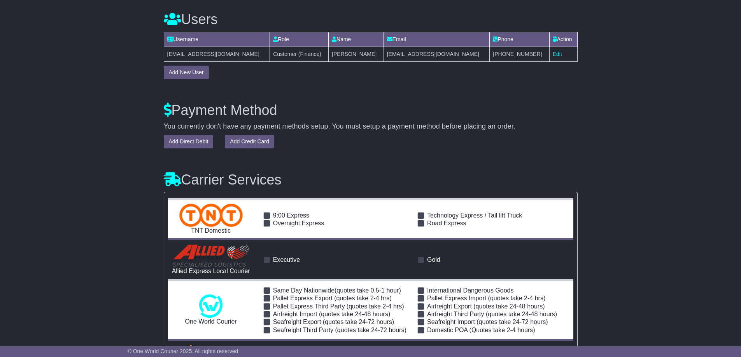  What do you see at coordinates (434, 260) in the screenshot?
I see `span: Gold` at bounding box center [434, 260].